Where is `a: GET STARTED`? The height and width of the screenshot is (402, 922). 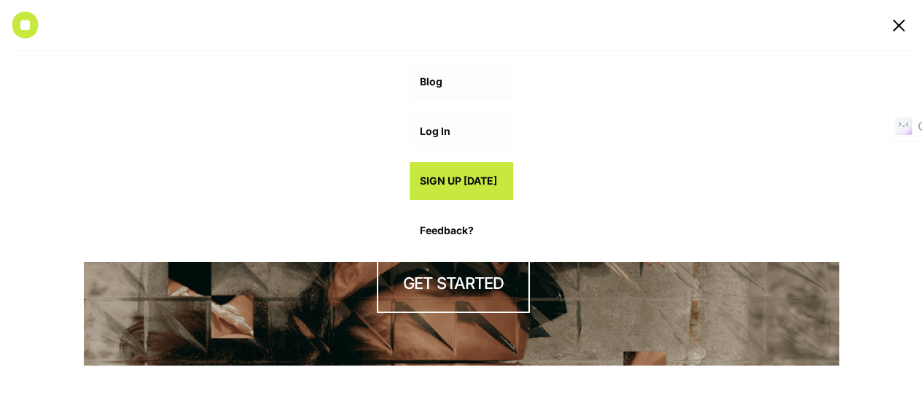 a: GET STARTED is located at coordinates (453, 283).